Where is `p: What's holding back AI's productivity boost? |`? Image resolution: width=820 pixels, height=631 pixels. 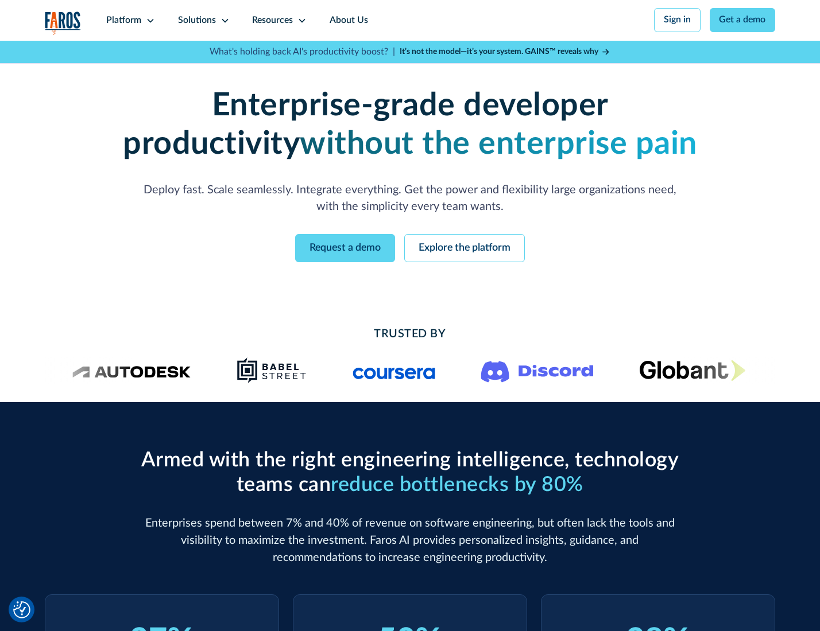
p: What's holding back AI's productivity boost? | is located at coordinates (302, 52).